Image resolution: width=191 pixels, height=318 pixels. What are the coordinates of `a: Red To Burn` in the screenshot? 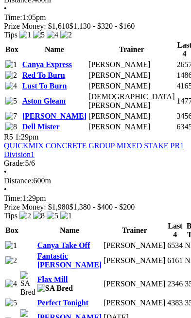 It's located at (44, 75).